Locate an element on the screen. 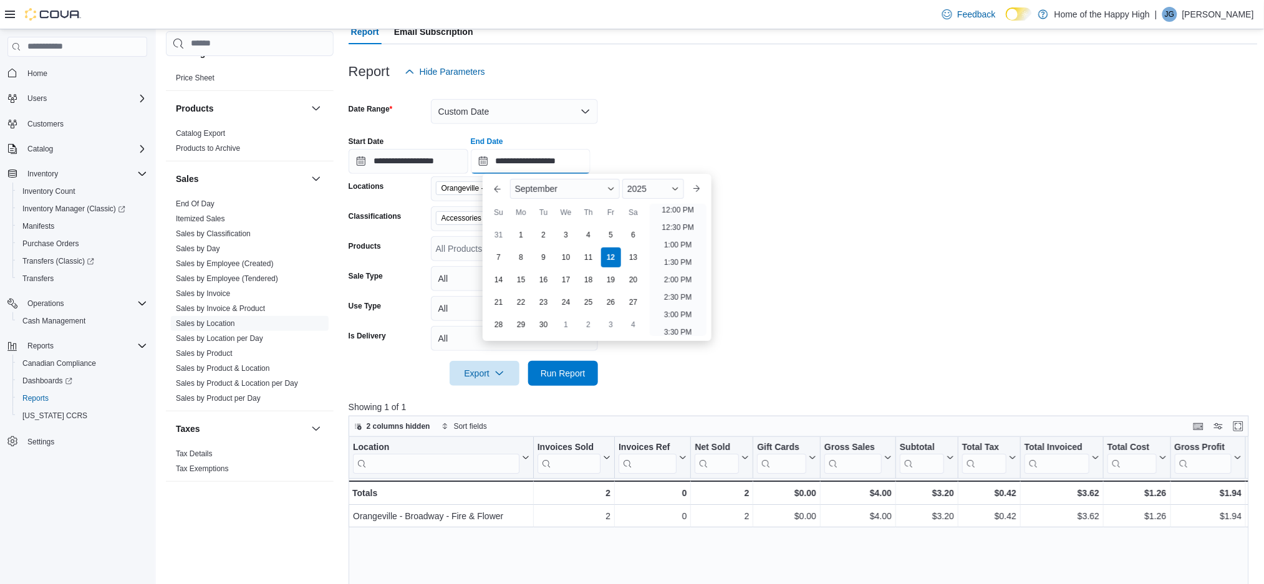 Image resolution: width=1264 pixels, height=584 pixels. a: Price Sheet is located at coordinates (195, 78).